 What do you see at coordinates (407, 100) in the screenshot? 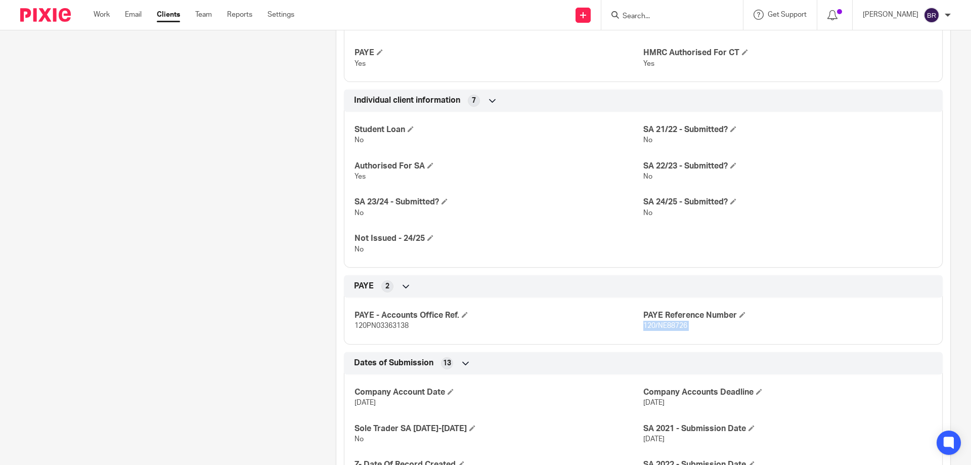
I see `span: Individual client information` at bounding box center [407, 100].